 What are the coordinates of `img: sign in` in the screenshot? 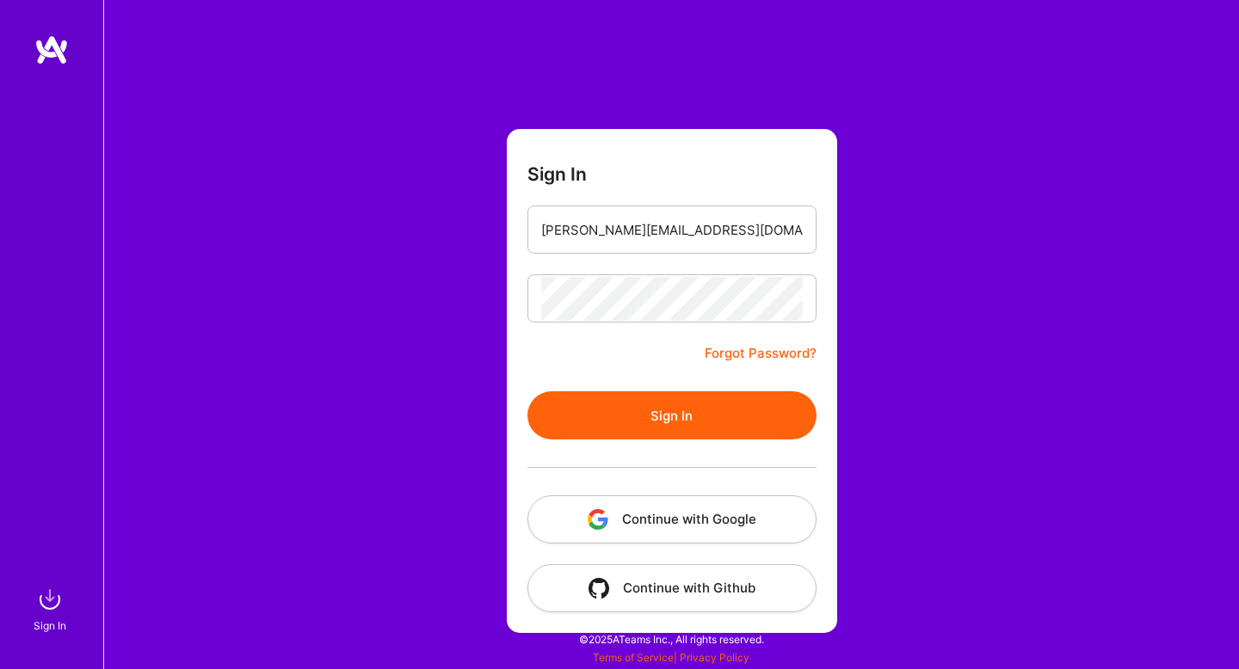 It's located at (50, 600).